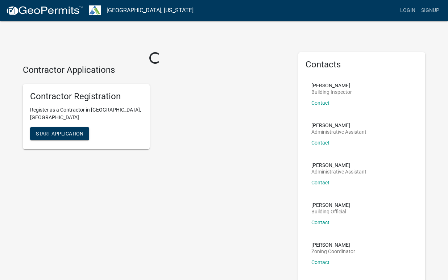 This screenshot has width=448, height=280. Describe the element at coordinates (59, 134) in the screenshot. I see `button: Start Application` at that location.